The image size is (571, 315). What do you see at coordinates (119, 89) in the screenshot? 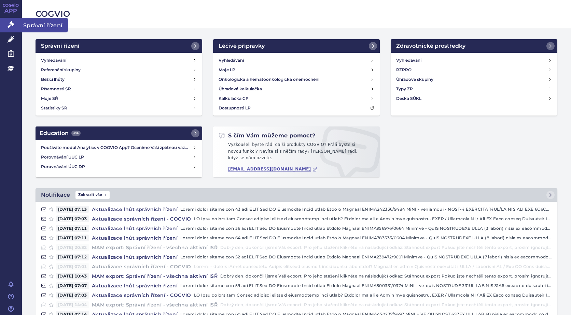
I see `a: Písemnosti SŘ` at bounding box center [119, 89].